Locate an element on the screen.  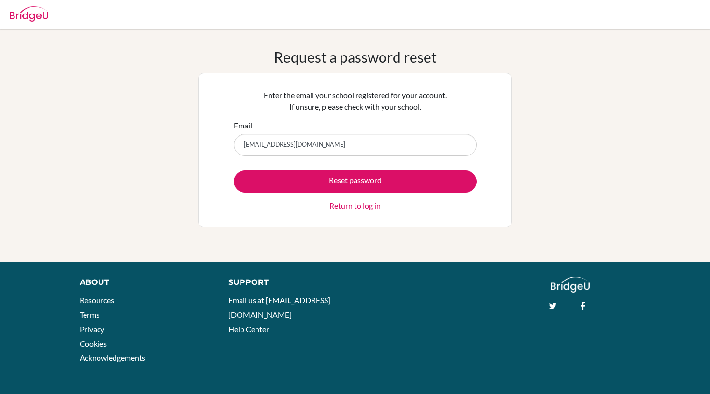
button: Reset password is located at coordinates (355, 182).